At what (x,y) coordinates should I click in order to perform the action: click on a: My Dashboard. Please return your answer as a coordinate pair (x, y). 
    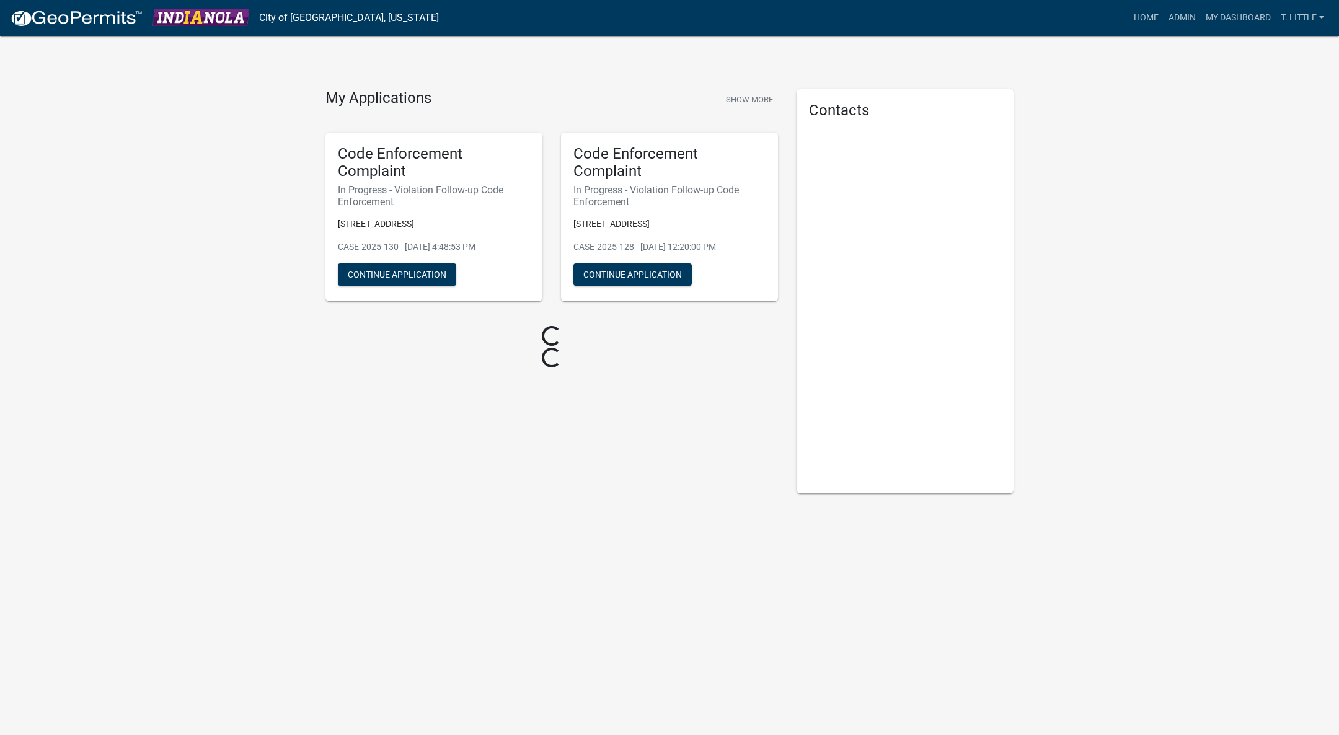
    Looking at the image, I should click on (1238, 18).